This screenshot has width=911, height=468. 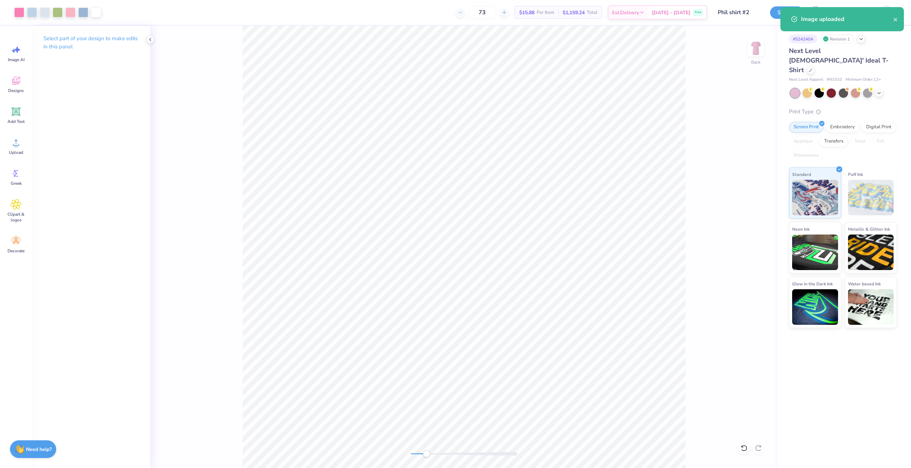 I want to click on div: Embroidery, so click(x=842, y=127).